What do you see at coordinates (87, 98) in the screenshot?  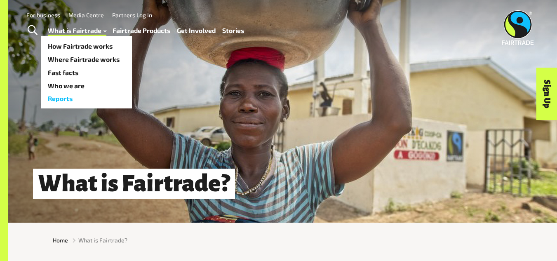 I see `a: Reports` at bounding box center [87, 98].